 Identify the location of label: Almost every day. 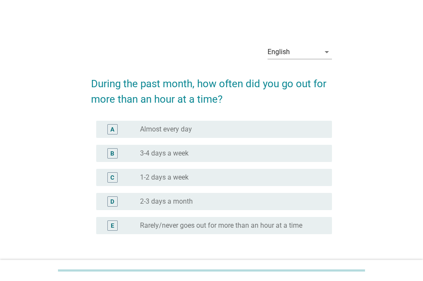
(166, 129).